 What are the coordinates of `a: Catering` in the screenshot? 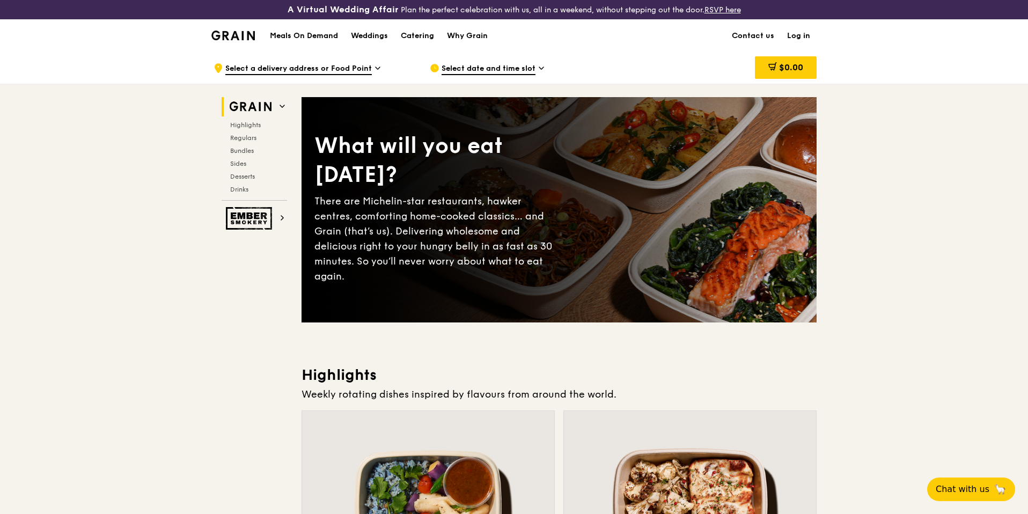 It's located at (417, 36).